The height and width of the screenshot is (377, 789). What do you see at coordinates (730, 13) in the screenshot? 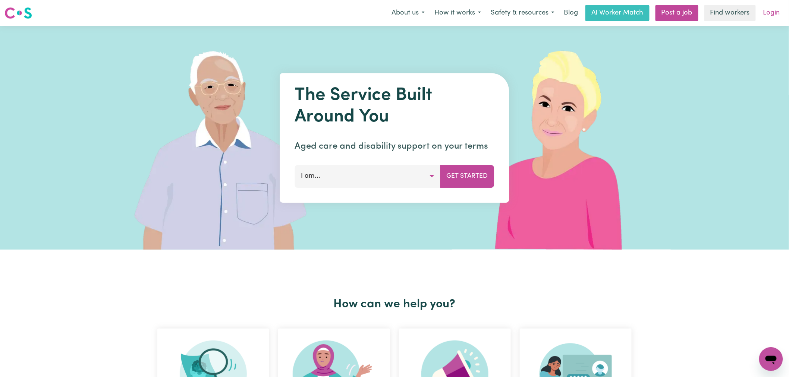
I see `a: Find workers` at bounding box center [730, 13].